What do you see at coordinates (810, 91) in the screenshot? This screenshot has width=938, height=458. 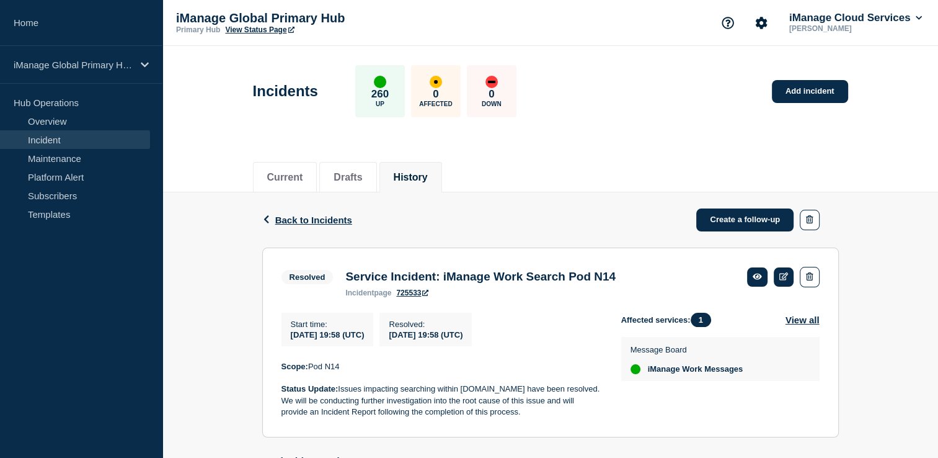 I see `a: Add incident` at bounding box center [810, 91].